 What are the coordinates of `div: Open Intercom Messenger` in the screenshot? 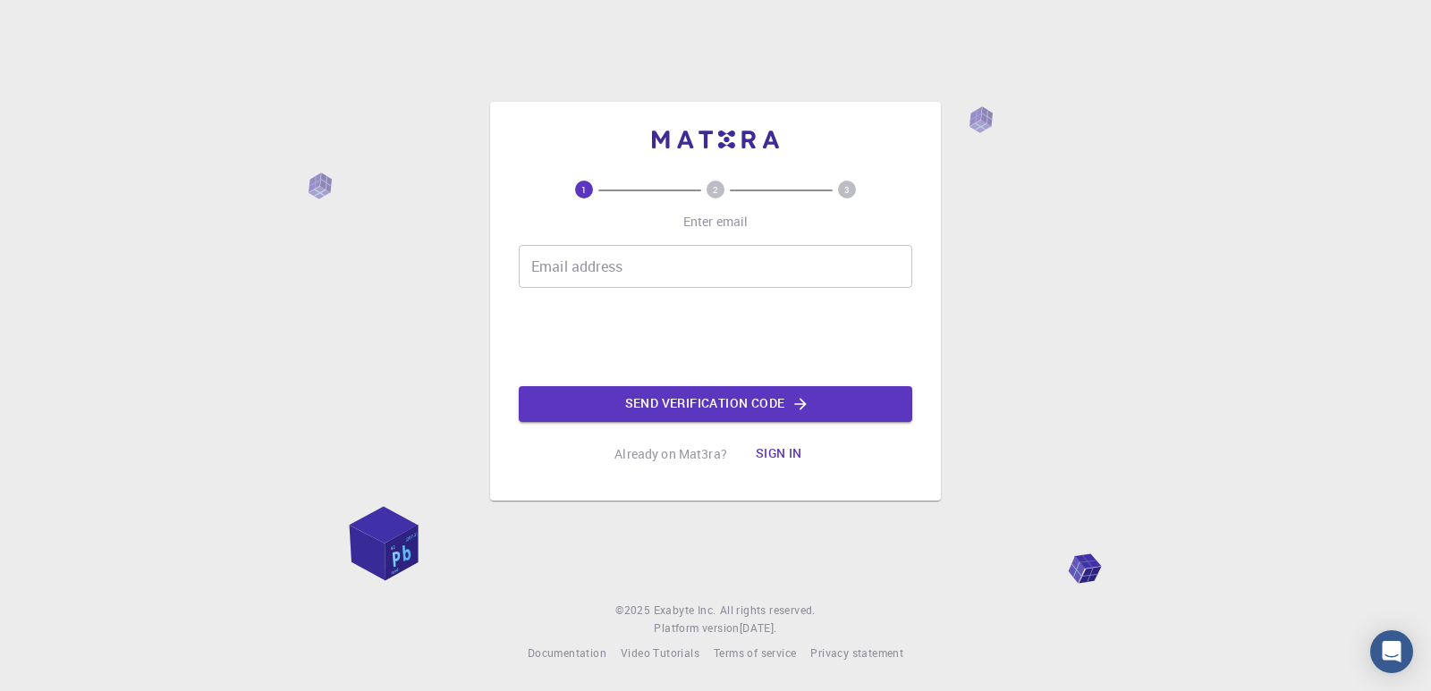 It's located at (1391, 652).